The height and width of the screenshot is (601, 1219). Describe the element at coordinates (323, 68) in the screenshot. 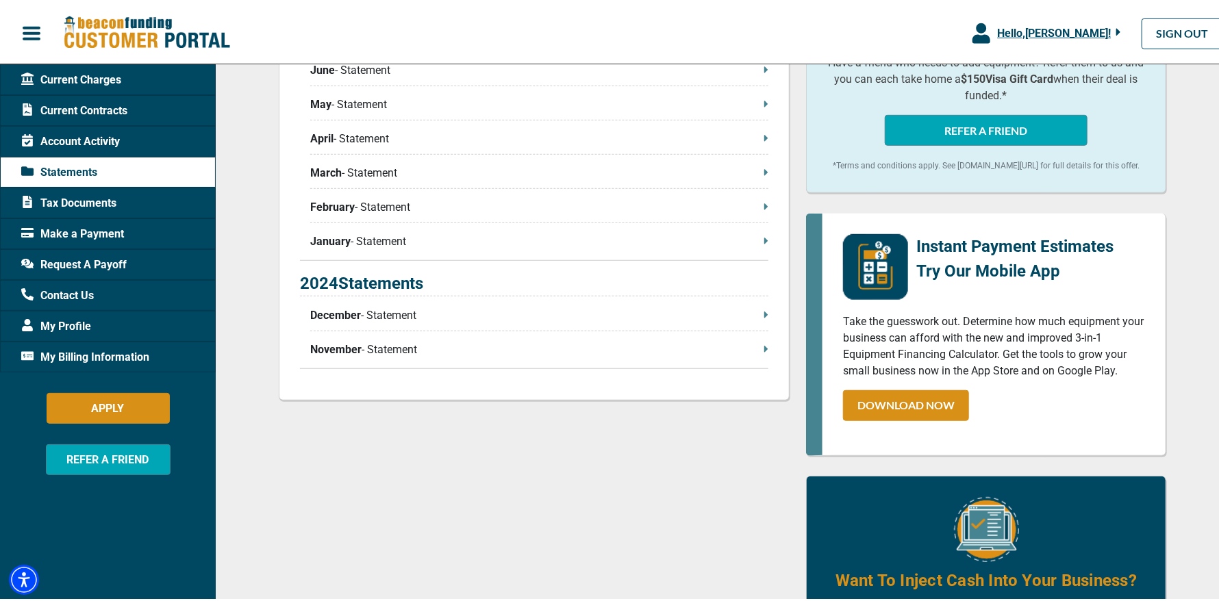

I see `span: June` at that location.